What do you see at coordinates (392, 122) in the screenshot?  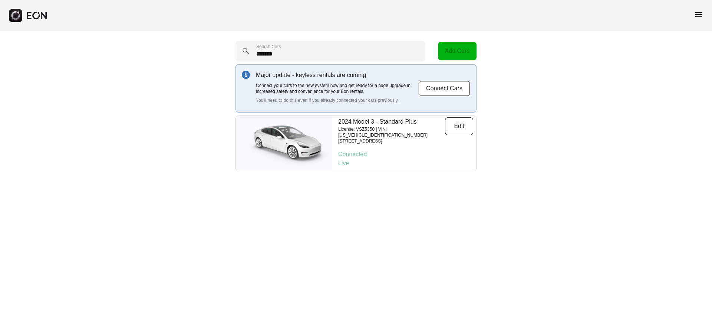 I see `p: 2024 Model 3 - Standard Plus` at bounding box center [392, 122].